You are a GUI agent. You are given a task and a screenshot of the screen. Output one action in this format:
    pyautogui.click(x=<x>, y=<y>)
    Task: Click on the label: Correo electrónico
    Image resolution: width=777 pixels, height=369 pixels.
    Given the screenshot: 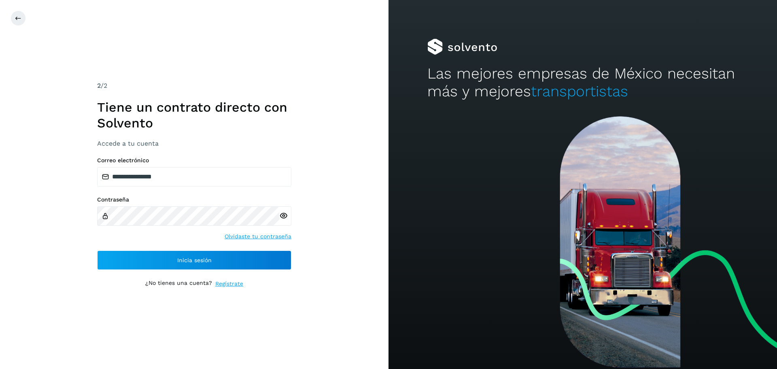 What is the action you would take?
    pyautogui.click(x=194, y=160)
    